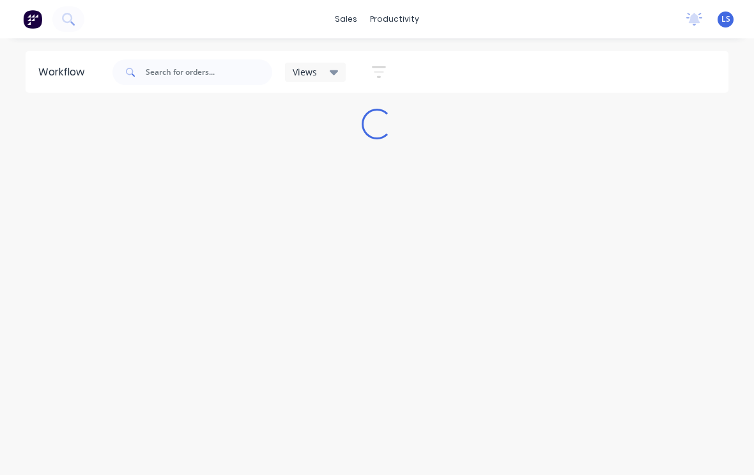 The width and height of the screenshot is (754, 475). Describe the element at coordinates (346, 19) in the screenshot. I see `div: sales` at that location.